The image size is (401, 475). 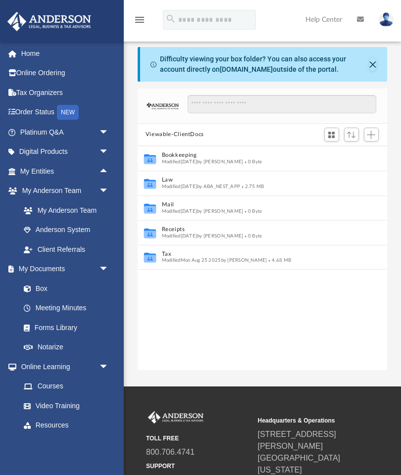 I want to click on div: Difficulty viewing your box folder? You can also access your account directly on outside of the p..., so click(x=264, y=64).